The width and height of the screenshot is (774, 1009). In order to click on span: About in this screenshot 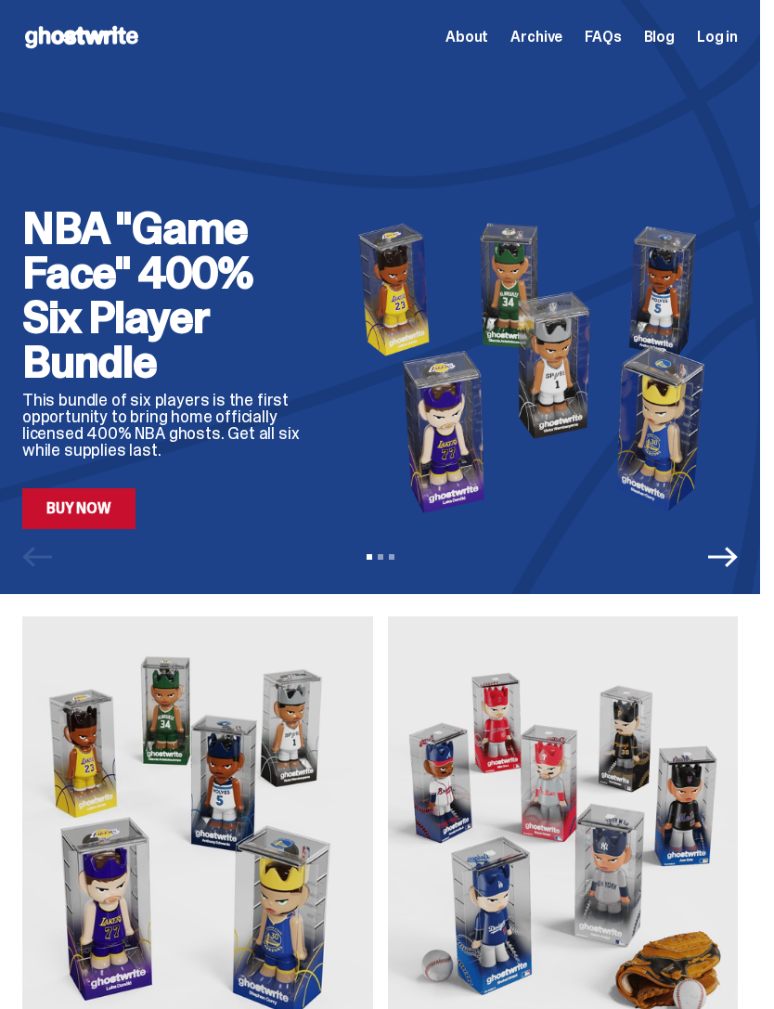, I will do `click(467, 37)`.